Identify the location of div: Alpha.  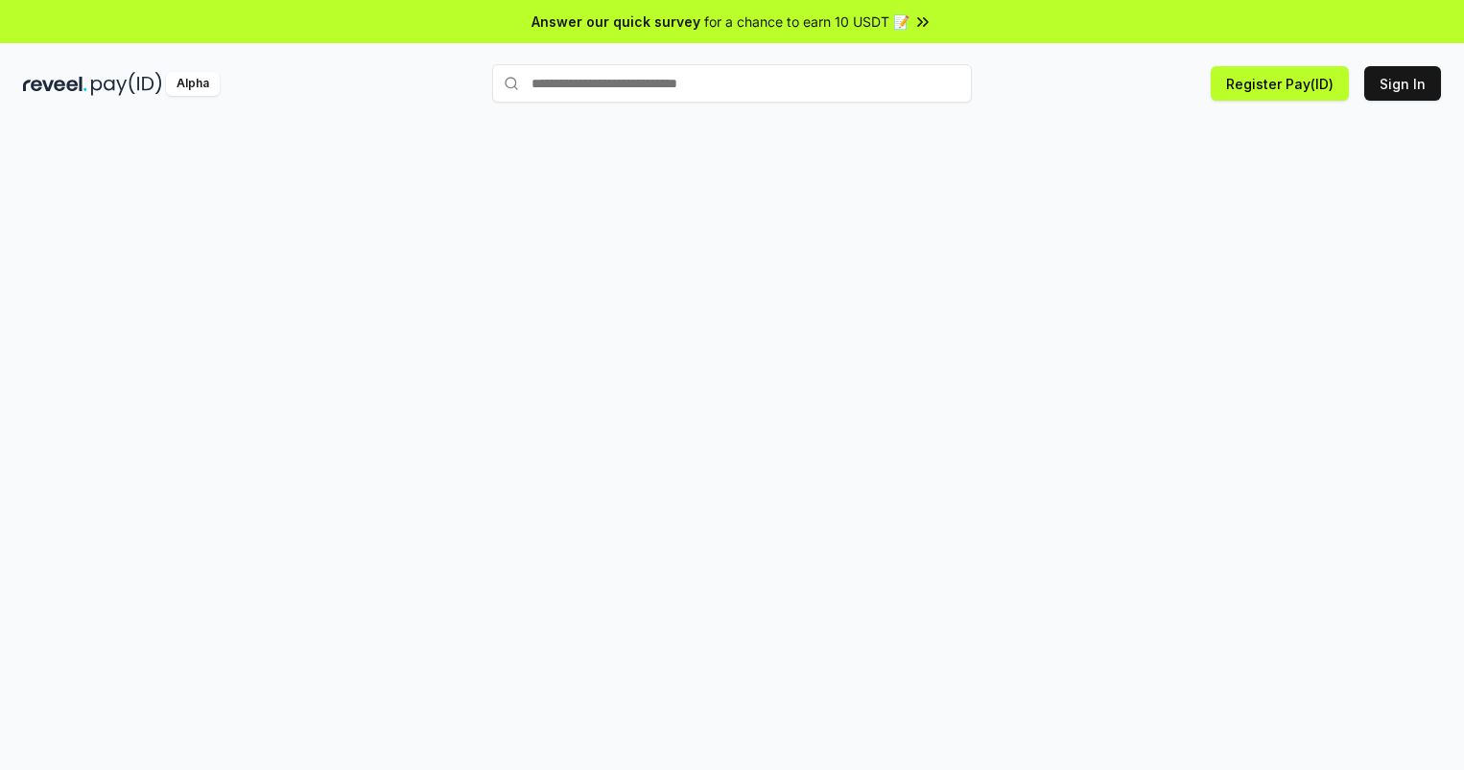
(193, 83).